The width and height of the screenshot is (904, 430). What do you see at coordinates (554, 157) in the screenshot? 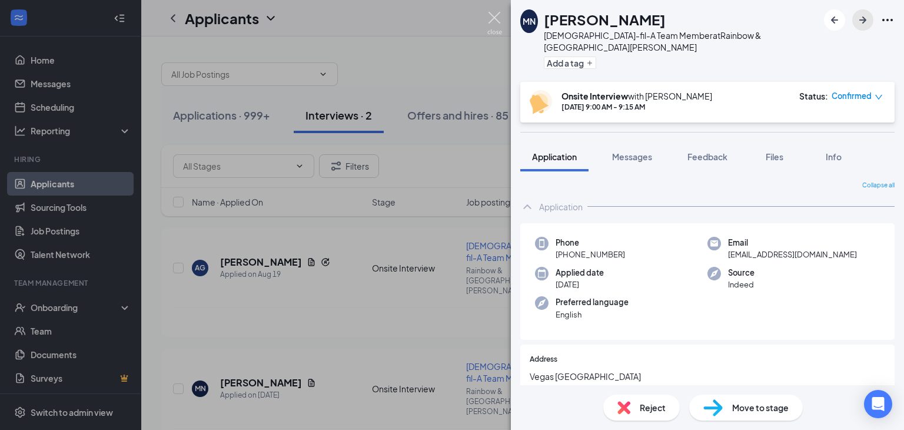
I see `span: Application` at bounding box center [554, 157].